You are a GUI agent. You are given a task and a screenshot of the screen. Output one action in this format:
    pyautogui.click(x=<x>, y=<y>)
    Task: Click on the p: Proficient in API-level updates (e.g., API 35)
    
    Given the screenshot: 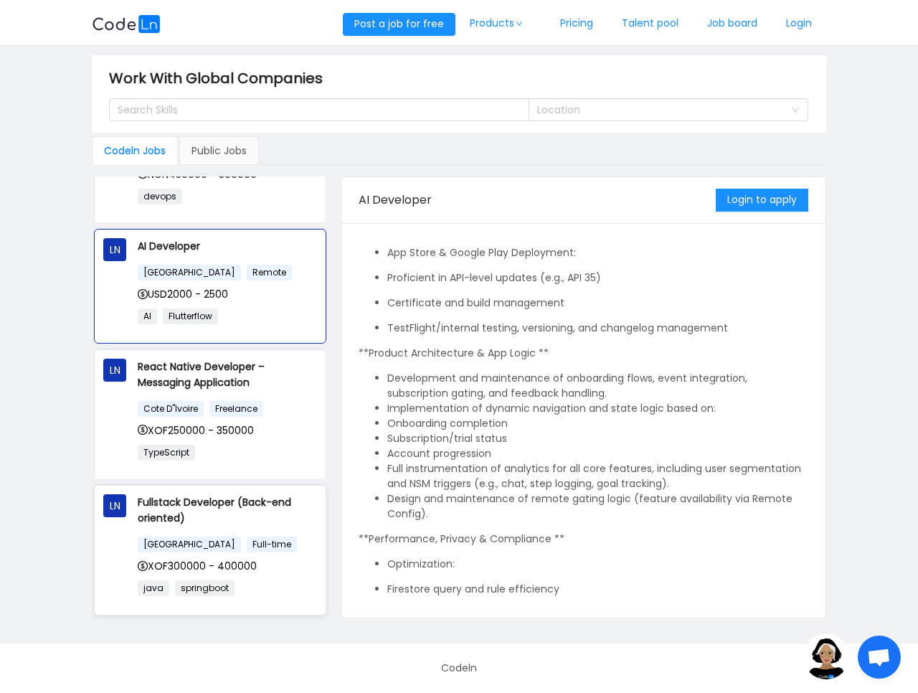 What is the action you would take?
    pyautogui.click(x=598, y=278)
    